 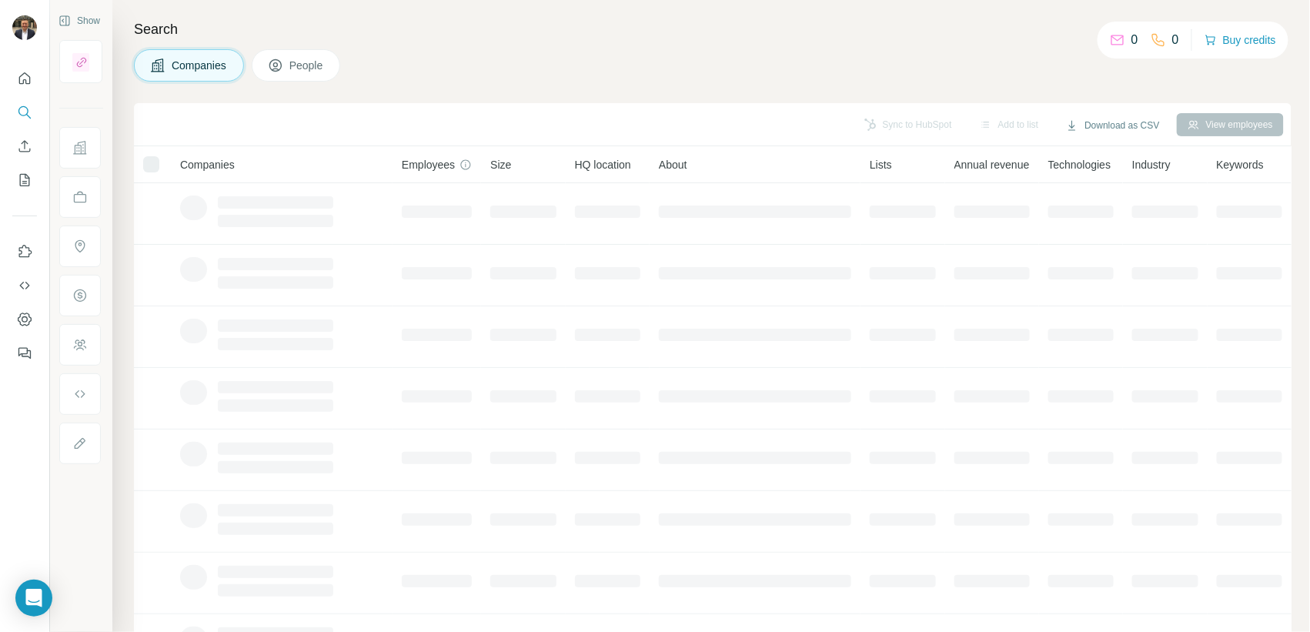 I want to click on button: Feedback, so click(x=25, y=353).